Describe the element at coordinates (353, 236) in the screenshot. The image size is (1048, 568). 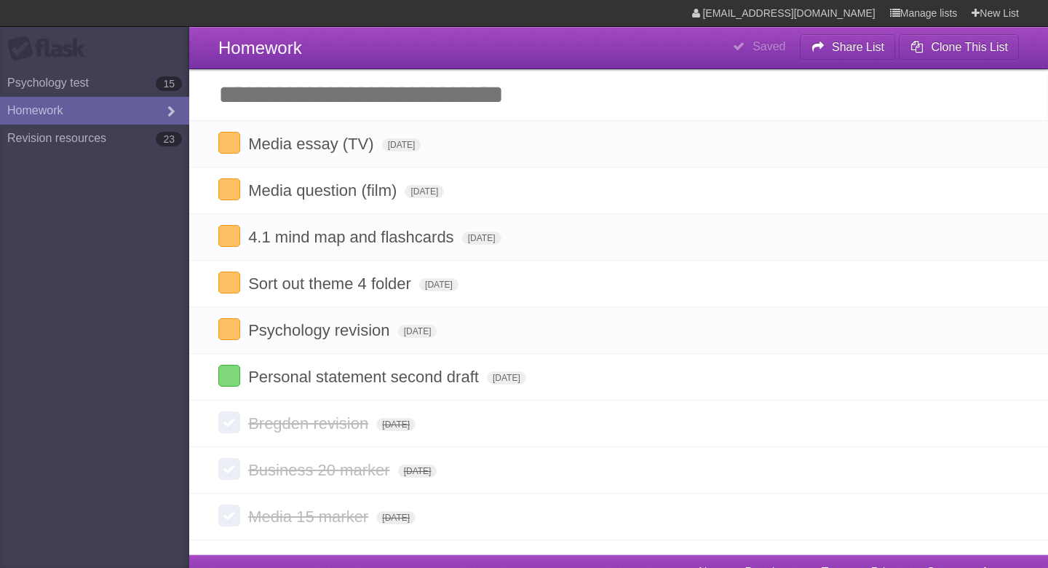
I see `span: 4.1 mind map and flashcards` at that location.